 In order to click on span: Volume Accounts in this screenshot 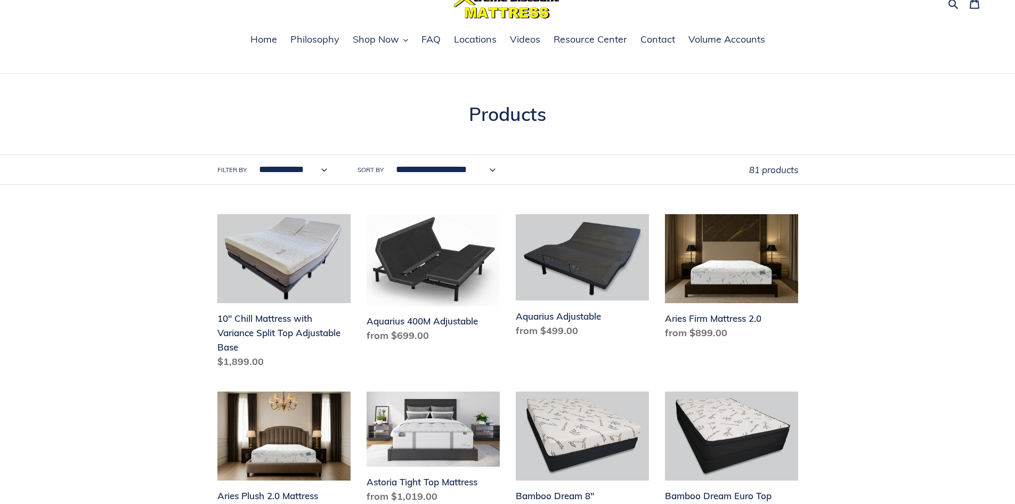, I will do `click(727, 39)`.